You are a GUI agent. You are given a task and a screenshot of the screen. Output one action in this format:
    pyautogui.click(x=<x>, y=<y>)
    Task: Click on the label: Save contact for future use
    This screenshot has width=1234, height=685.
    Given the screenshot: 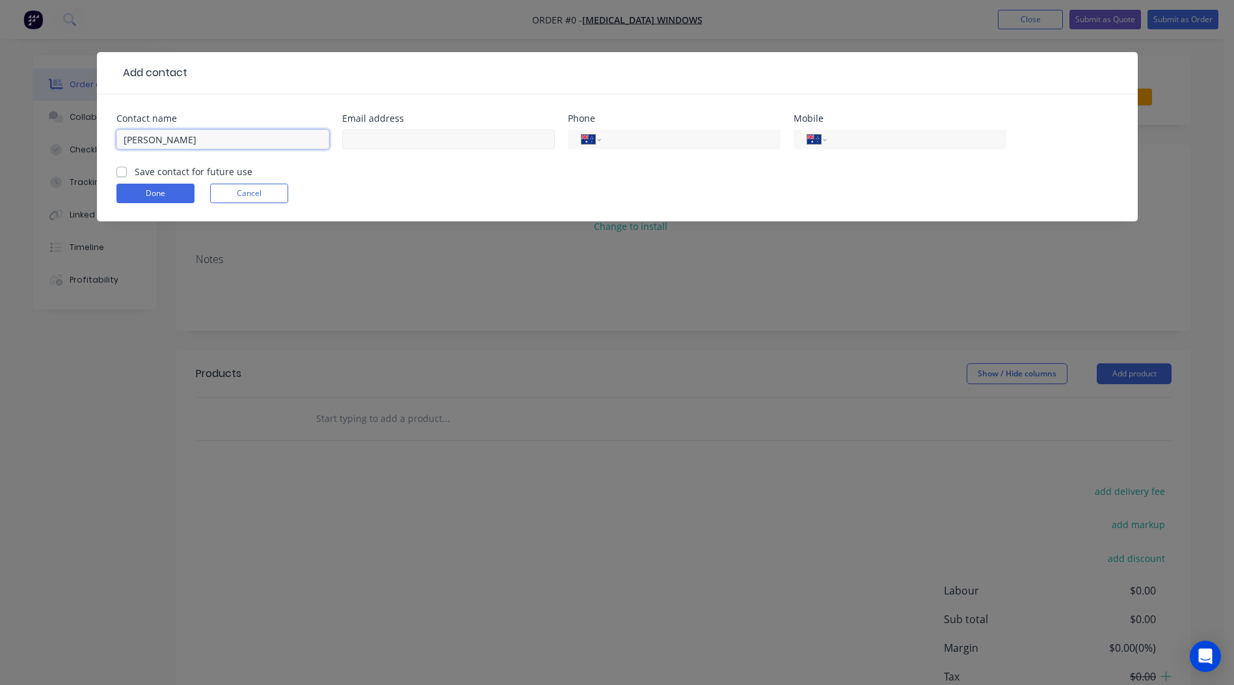 What is the action you would take?
    pyautogui.click(x=193, y=171)
    